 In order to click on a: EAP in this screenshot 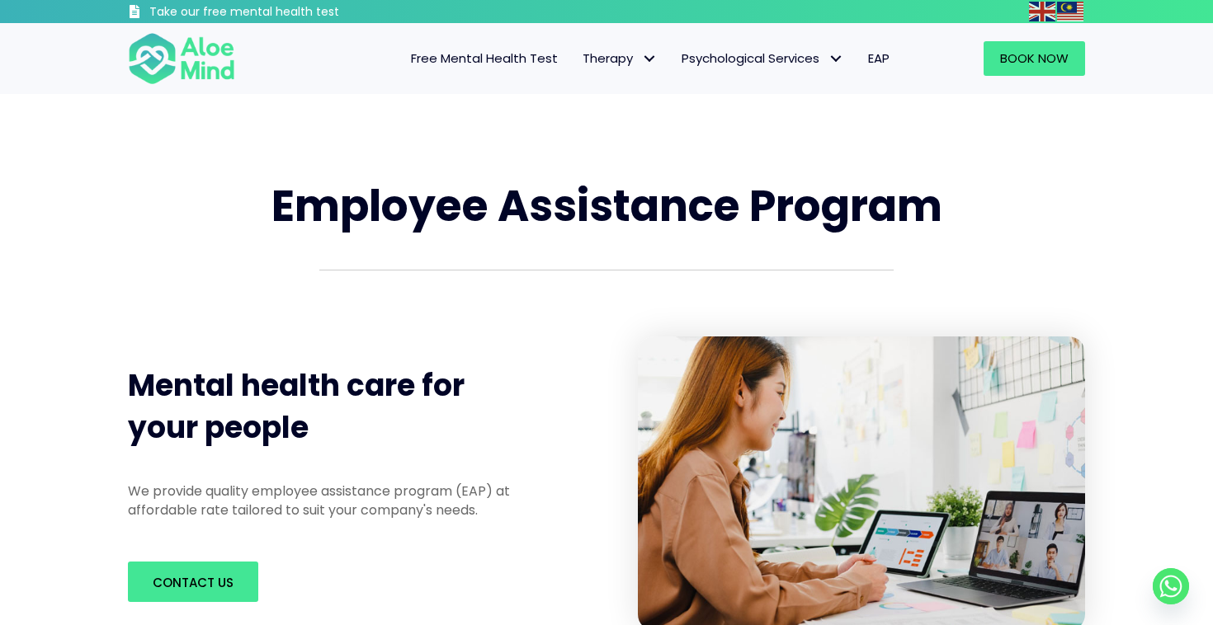, I will do `click(879, 59)`.